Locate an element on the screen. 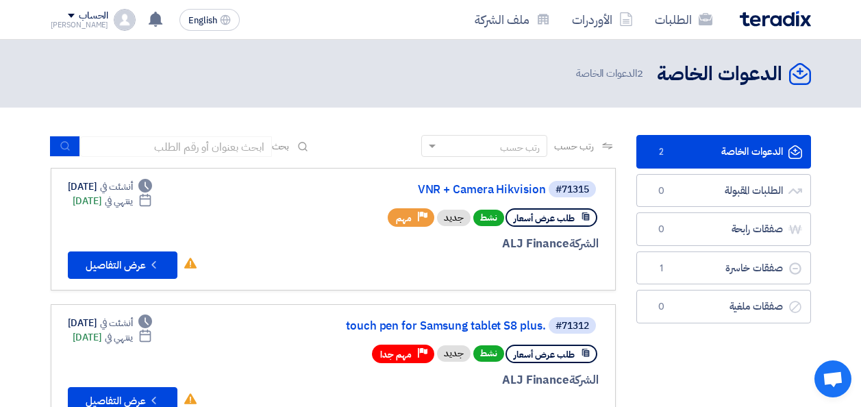  div: #71312 is located at coordinates (572, 326).